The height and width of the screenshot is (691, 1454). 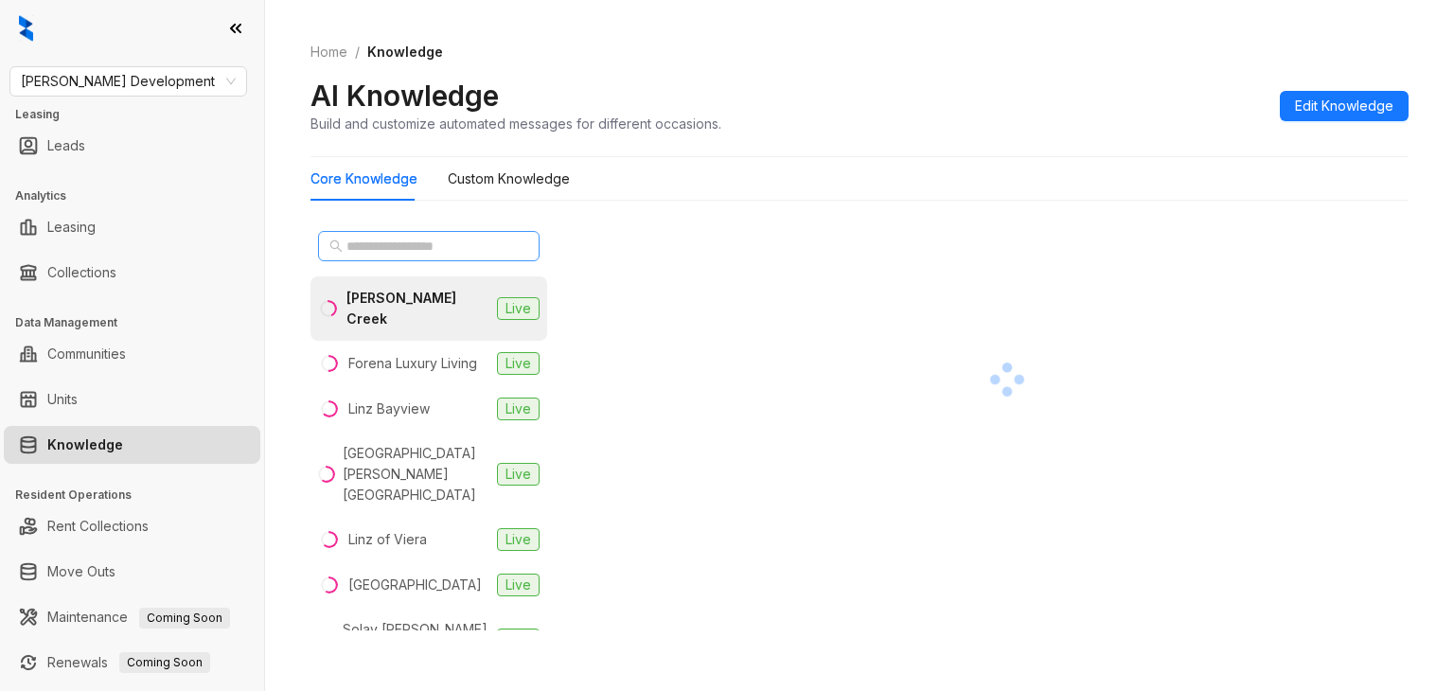 I want to click on span: Knowledge, so click(x=405, y=51).